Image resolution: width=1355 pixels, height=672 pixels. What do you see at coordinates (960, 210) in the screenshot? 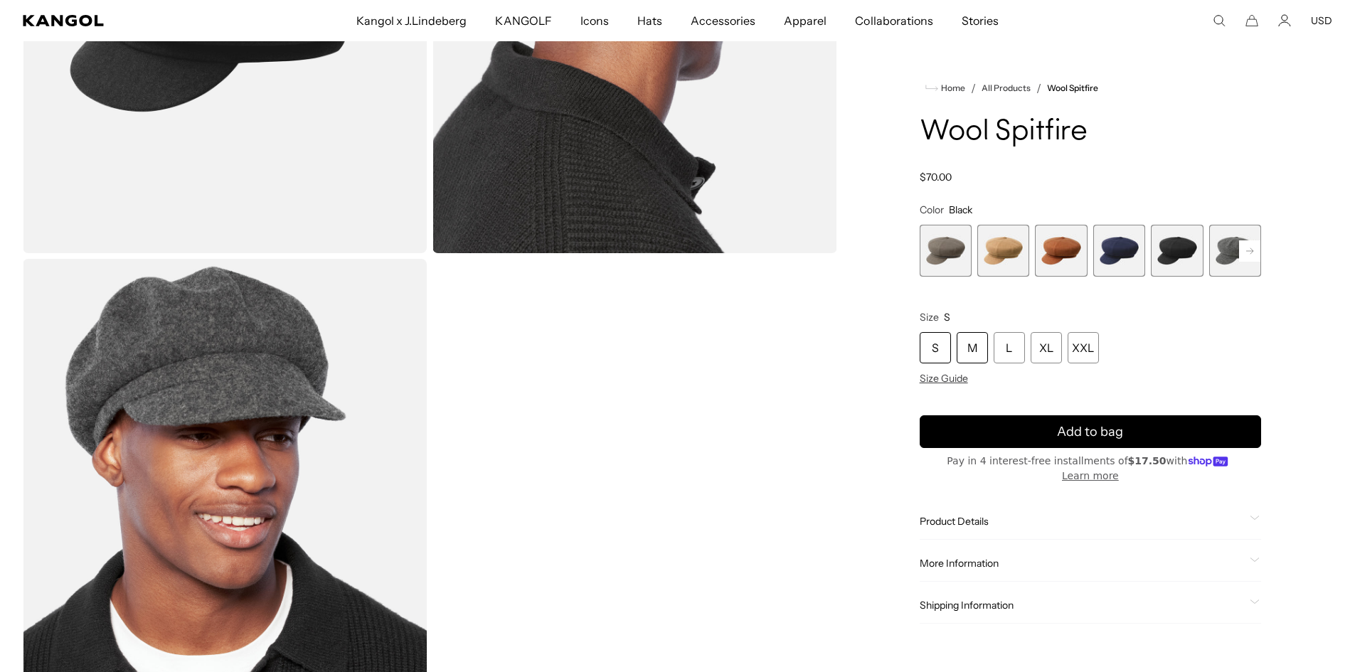
I see `span: Black` at bounding box center [960, 210].